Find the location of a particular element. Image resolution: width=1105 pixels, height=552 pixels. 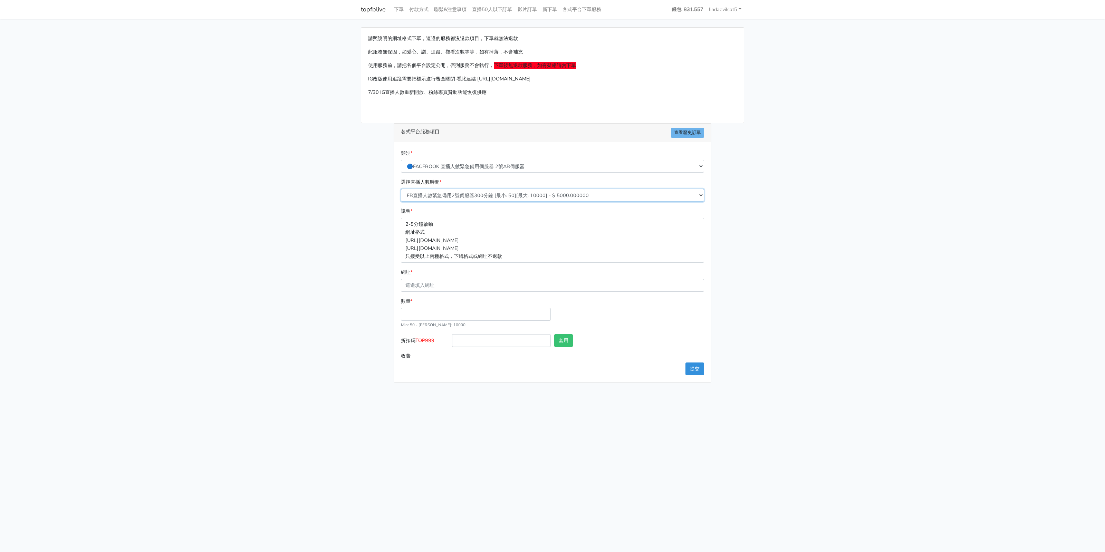

button: 套用 is located at coordinates (564, 341).